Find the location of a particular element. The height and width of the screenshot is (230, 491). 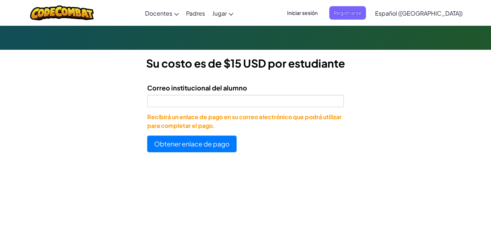

p: Recibirá un enlace de pago en su correo electrónico que podrá utilizar para completar el pago. is located at coordinates (245, 121).